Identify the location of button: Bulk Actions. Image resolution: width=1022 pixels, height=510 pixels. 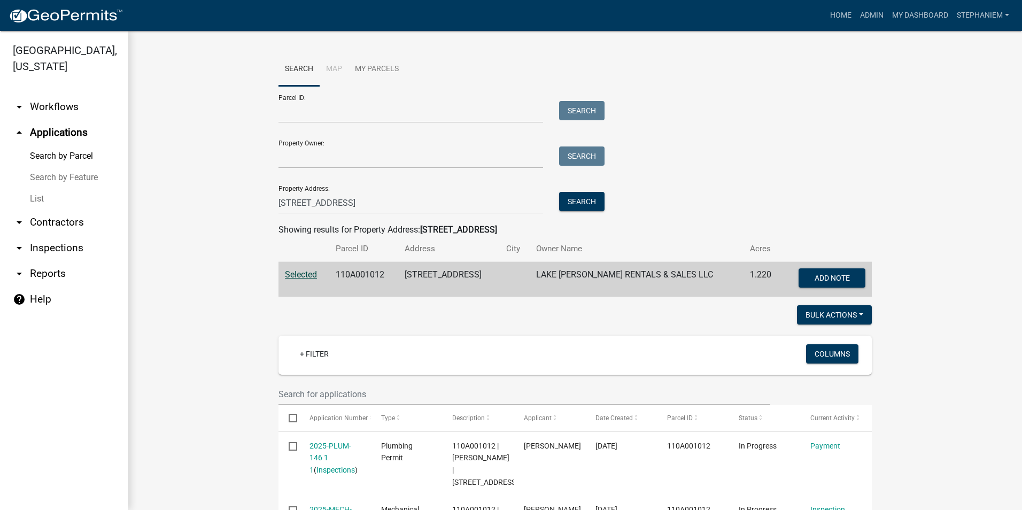
(835, 315).